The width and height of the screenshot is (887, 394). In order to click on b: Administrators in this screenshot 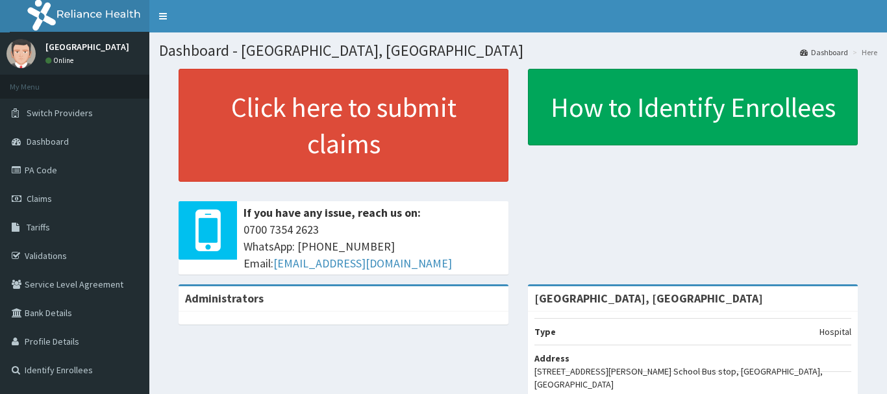, I will do `click(224, 298)`.